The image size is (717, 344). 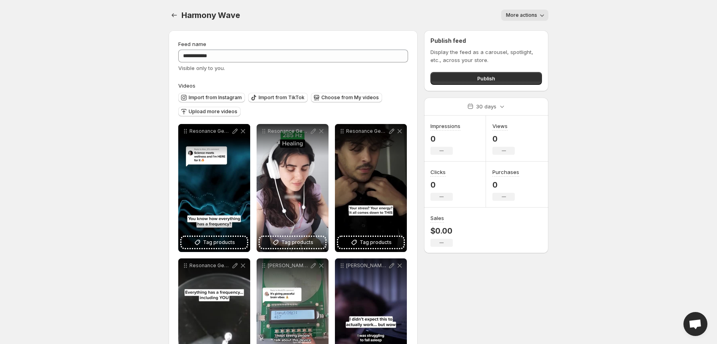 I want to click on span: Upload more videos, so click(x=213, y=111).